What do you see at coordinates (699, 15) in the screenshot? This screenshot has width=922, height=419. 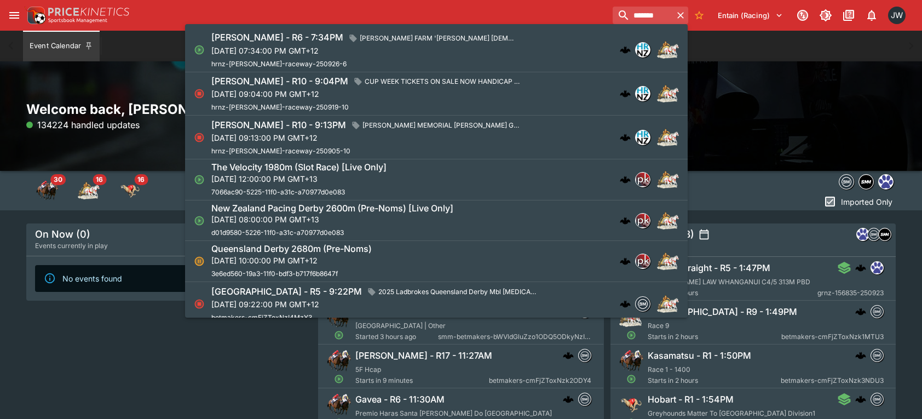 I see `button: No Bookmarks` at bounding box center [699, 15].